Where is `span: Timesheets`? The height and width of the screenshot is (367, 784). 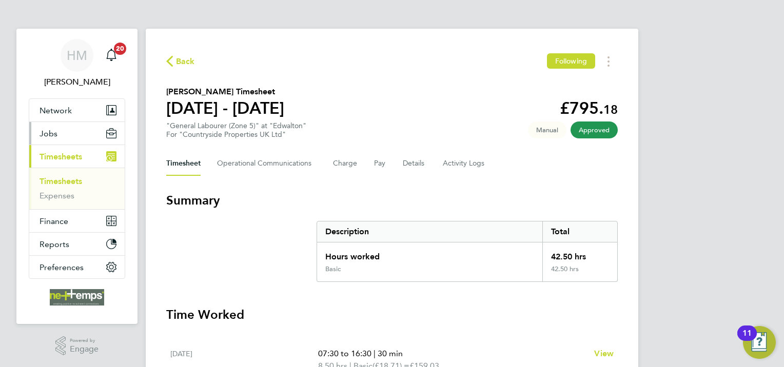
span: Timesheets is located at coordinates (61, 157).